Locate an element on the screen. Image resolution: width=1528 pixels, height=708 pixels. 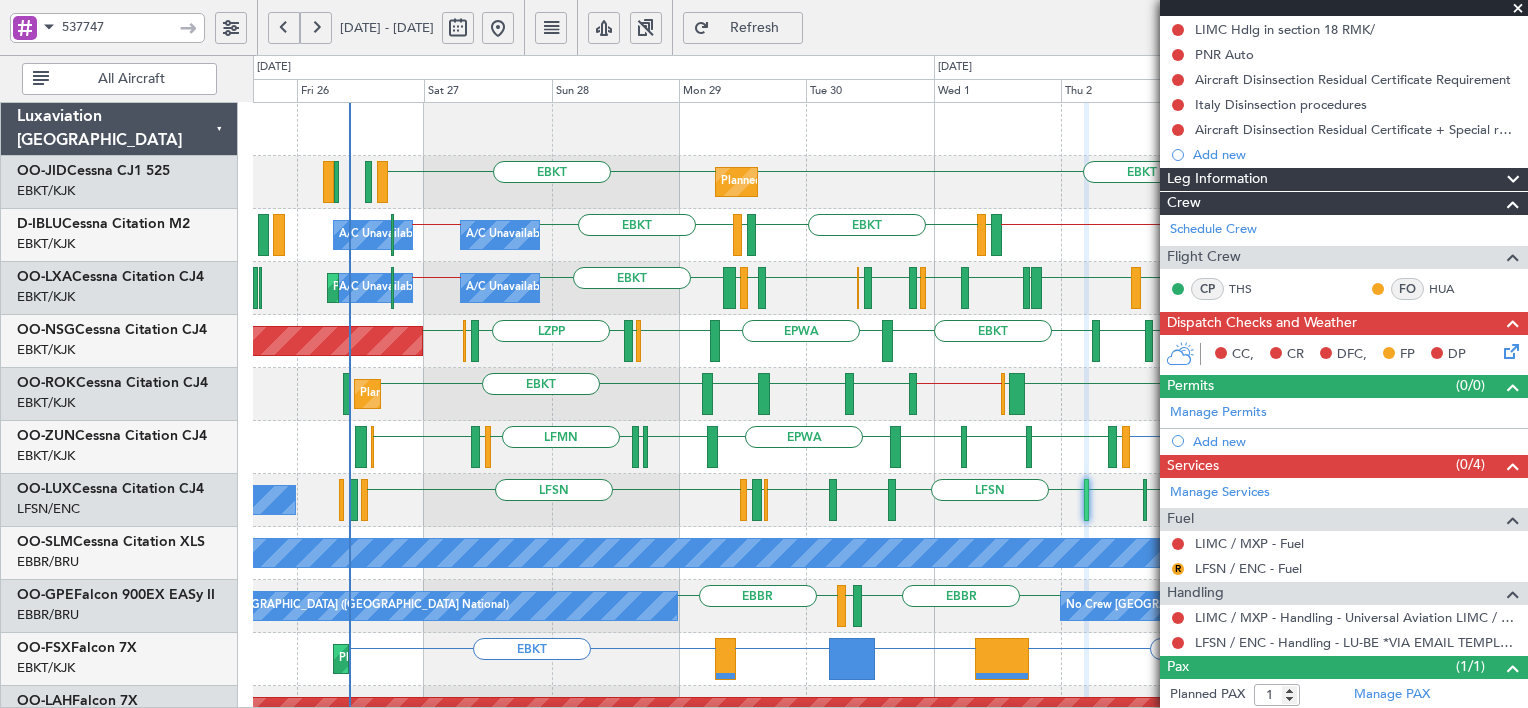
div: Tue 30 is located at coordinates (869, 91).